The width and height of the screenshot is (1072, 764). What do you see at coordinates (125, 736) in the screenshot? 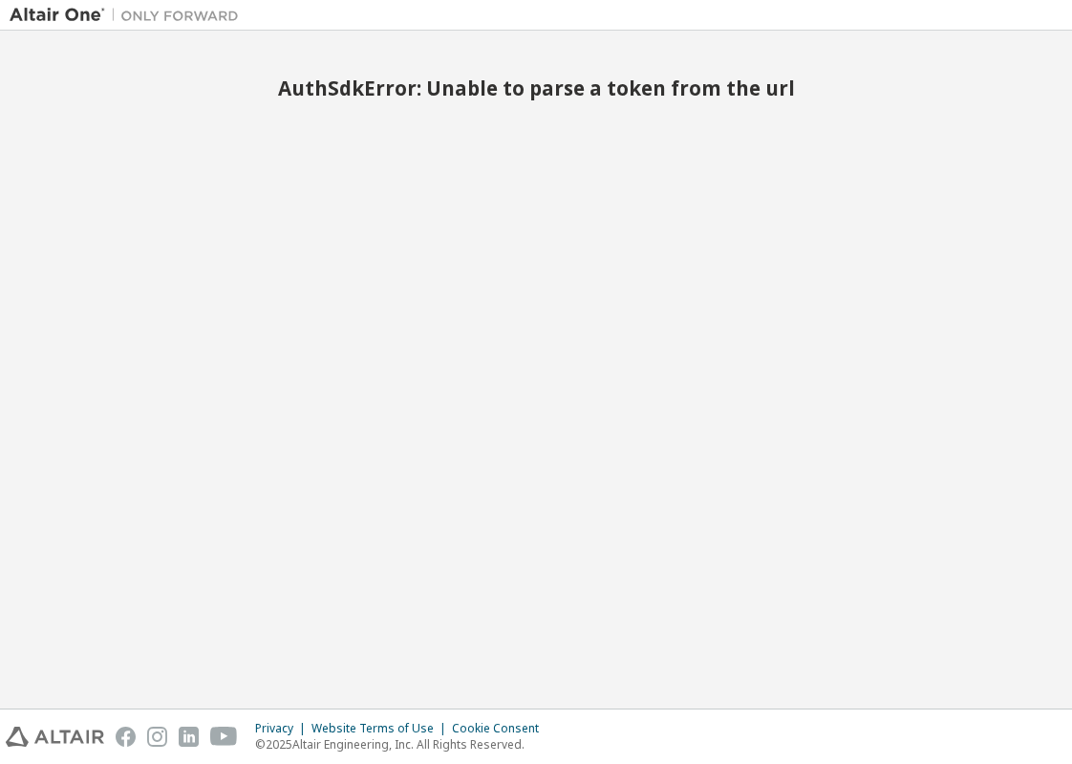
I see `img: facebook.svg` at bounding box center [125, 736].